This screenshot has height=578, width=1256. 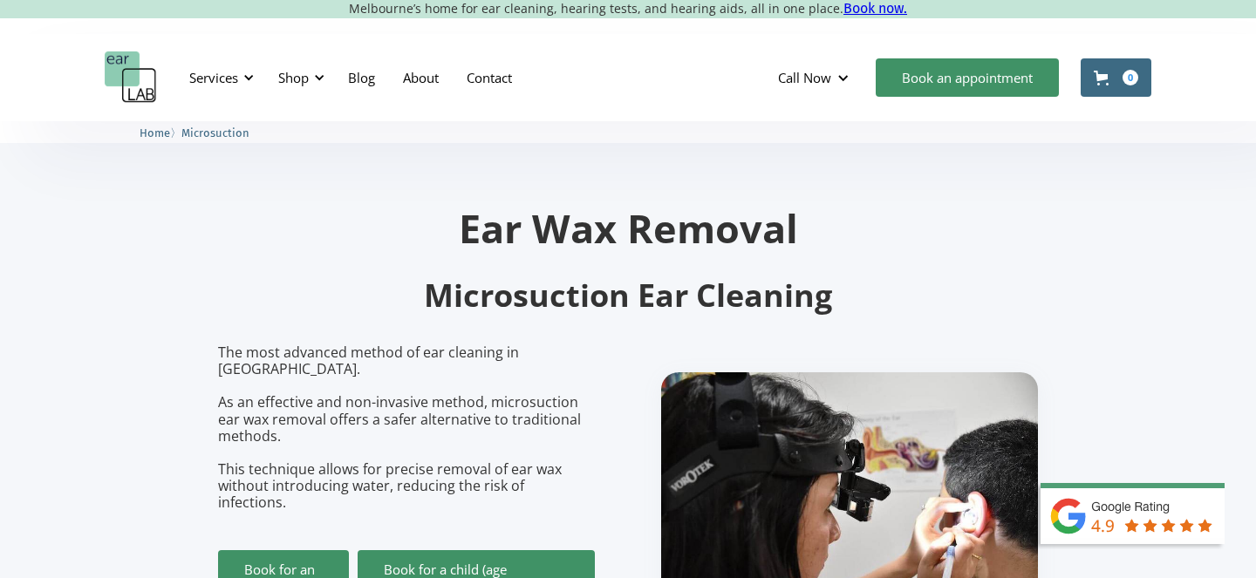 I want to click on a: About, so click(x=420, y=78).